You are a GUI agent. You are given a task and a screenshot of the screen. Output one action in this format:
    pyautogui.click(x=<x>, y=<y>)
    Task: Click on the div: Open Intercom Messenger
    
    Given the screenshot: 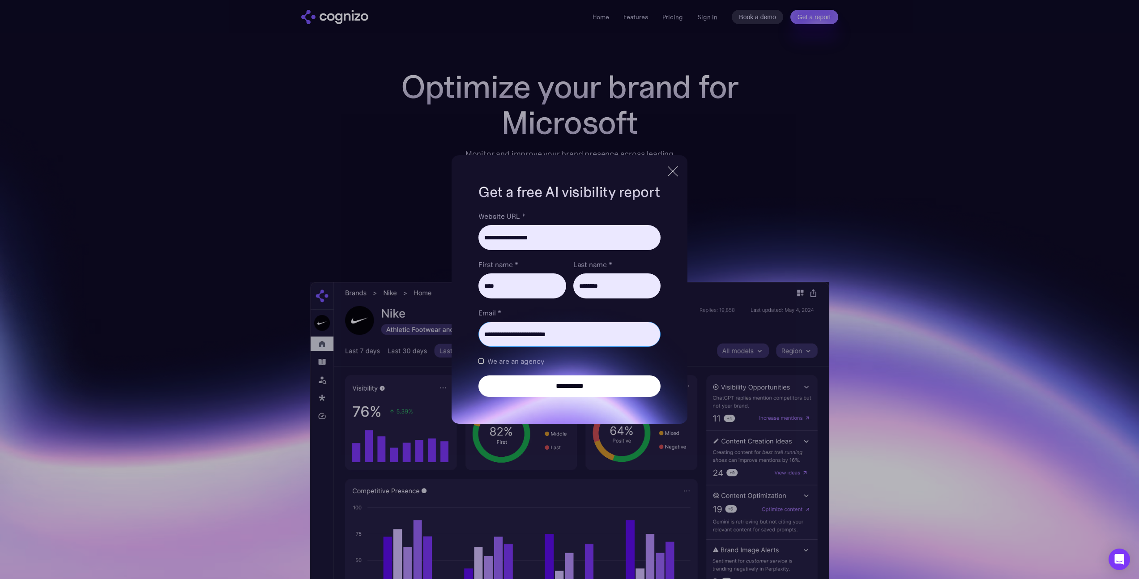 What is the action you would take?
    pyautogui.click(x=1120, y=560)
    